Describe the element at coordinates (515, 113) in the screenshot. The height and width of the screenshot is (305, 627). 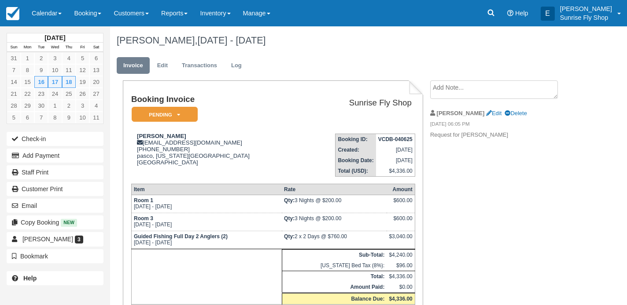
I see `a: Delete` at that location.